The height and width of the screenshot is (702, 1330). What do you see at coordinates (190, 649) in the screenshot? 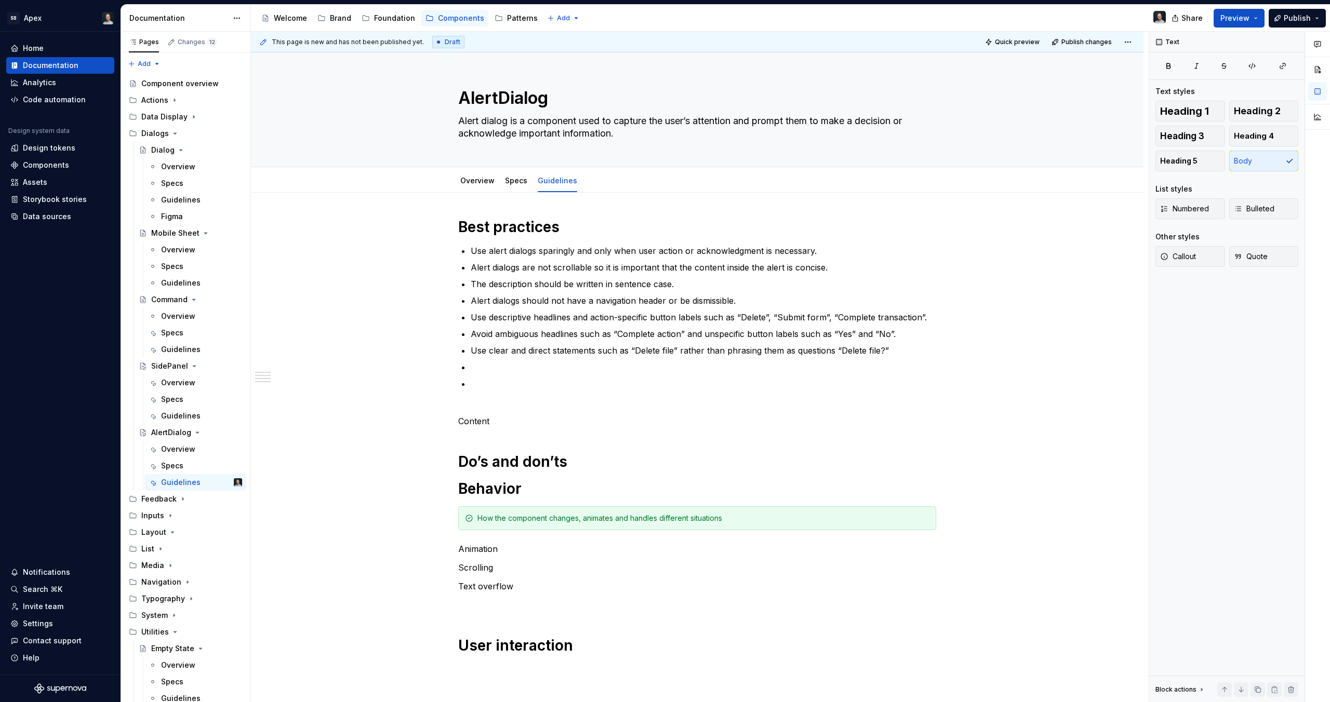
I see `a: Empty State` at bounding box center [190, 649].